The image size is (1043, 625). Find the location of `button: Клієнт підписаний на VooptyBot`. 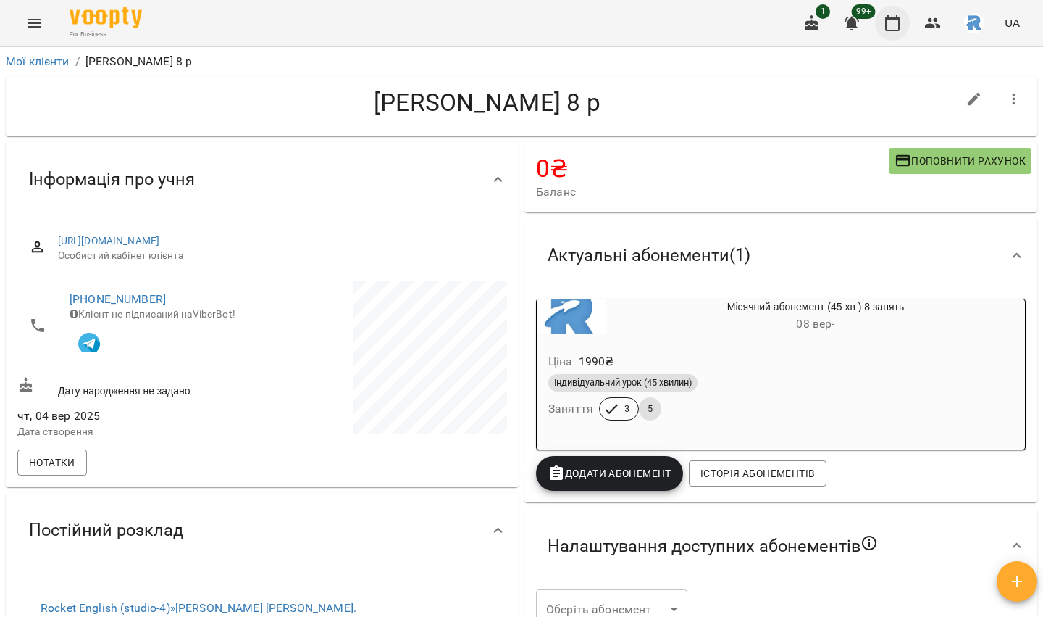

button: Клієнт підписаний на VooptyBot is located at coordinates (89, 341).